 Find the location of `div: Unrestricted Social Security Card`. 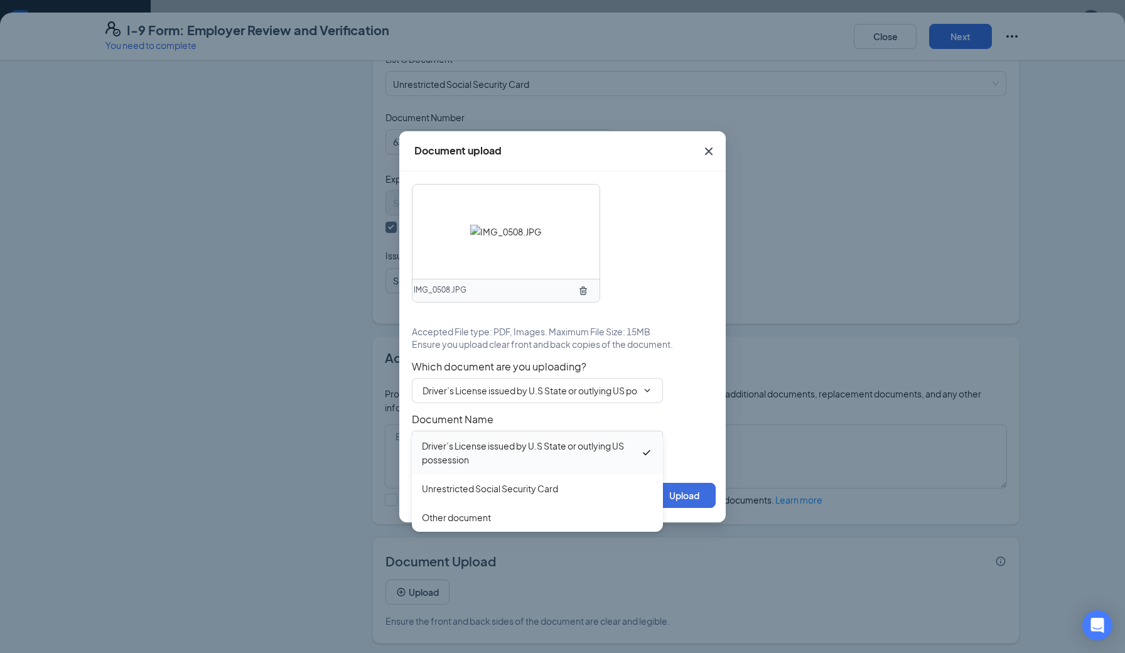

div: Unrestricted Social Security Card is located at coordinates (490, 488).